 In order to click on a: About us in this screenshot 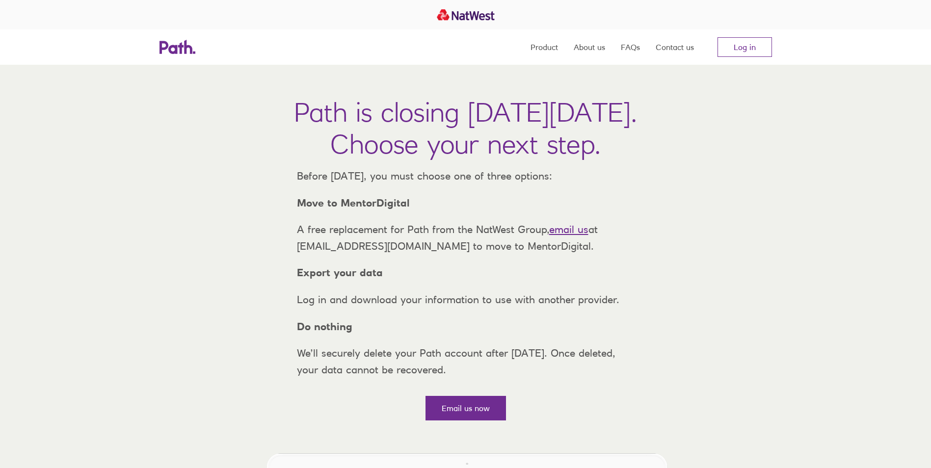, I will do `click(590, 47)`.